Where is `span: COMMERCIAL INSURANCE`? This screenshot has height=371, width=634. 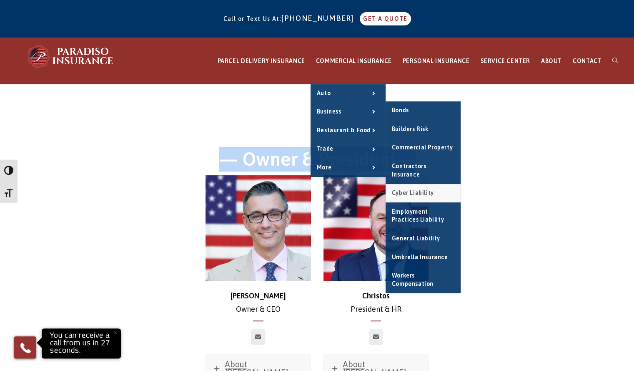 span: COMMERCIAL INSURANCE is located at coordinates (354, 61).